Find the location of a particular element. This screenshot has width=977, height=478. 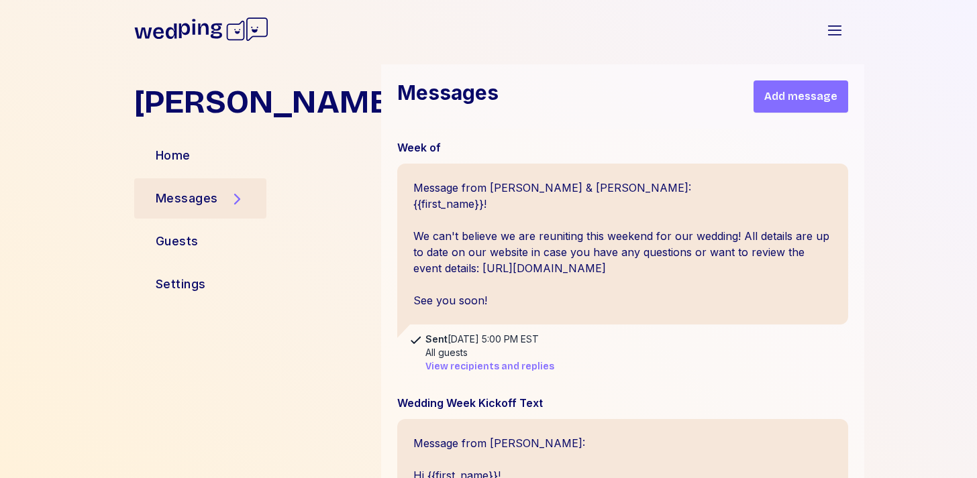

button: View recipients and replies is located at coordinates (490, 367).